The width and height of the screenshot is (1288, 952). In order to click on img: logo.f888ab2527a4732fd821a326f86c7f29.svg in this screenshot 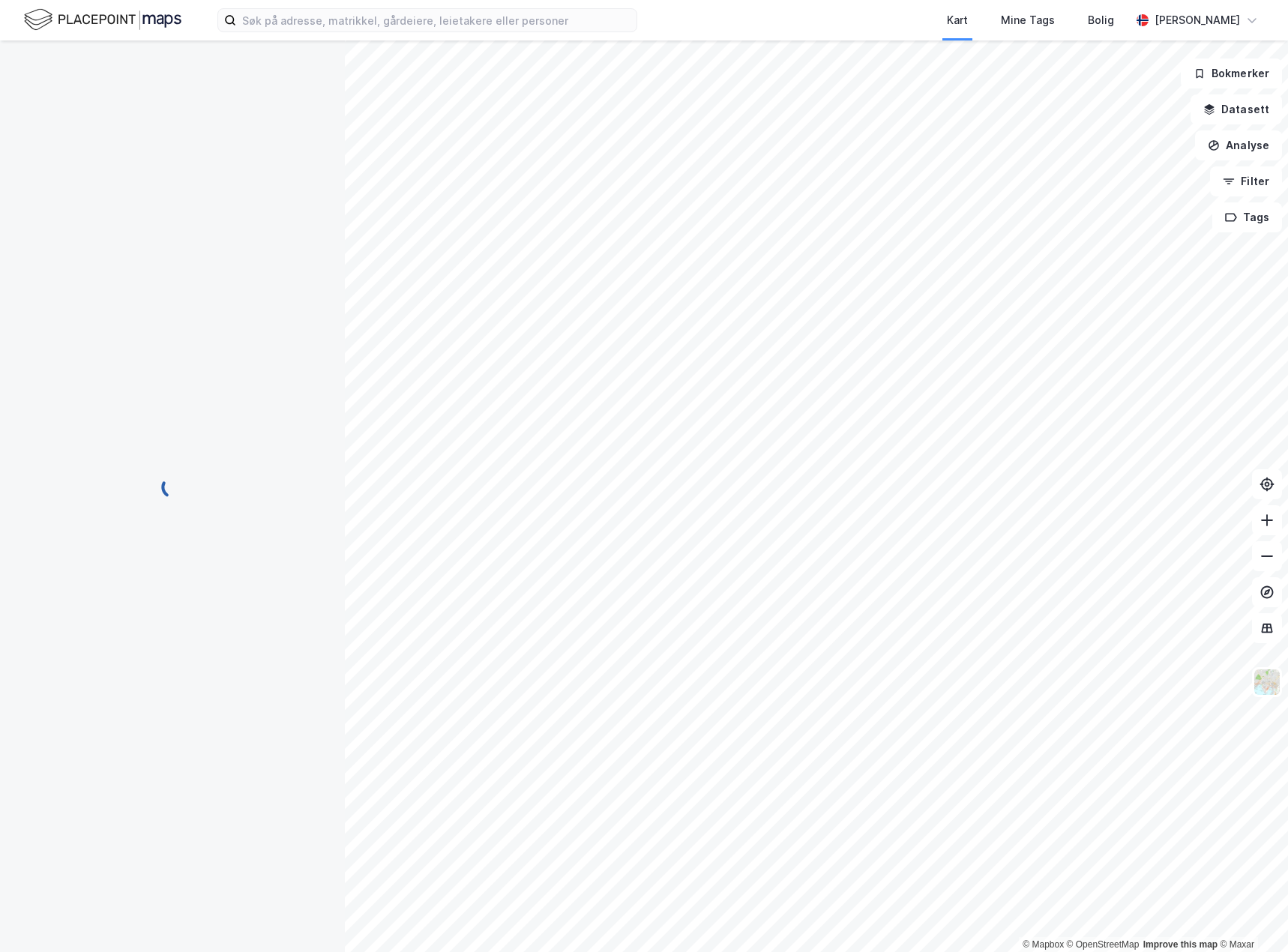, I will do `click(103, 19)`.